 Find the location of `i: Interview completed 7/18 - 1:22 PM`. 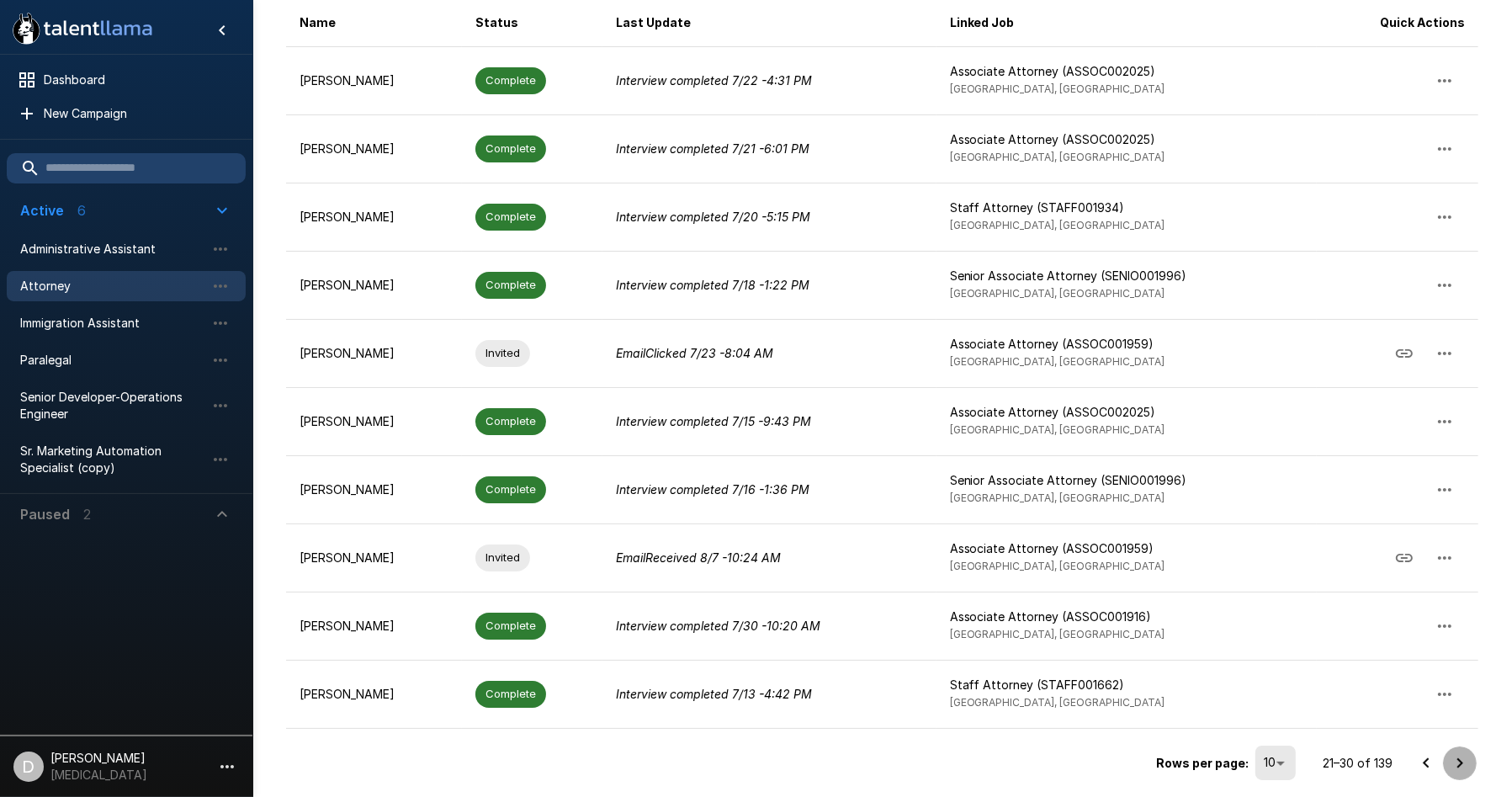

i: Interview completed 7/18 - 1:22 PM is located at coordinates (712, 284).